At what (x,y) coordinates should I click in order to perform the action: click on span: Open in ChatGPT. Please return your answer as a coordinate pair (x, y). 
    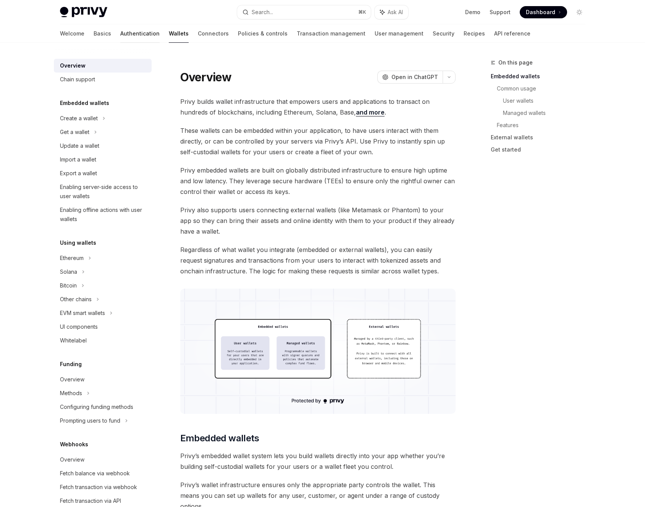
    Looking at the image, I should click on (415, 77).